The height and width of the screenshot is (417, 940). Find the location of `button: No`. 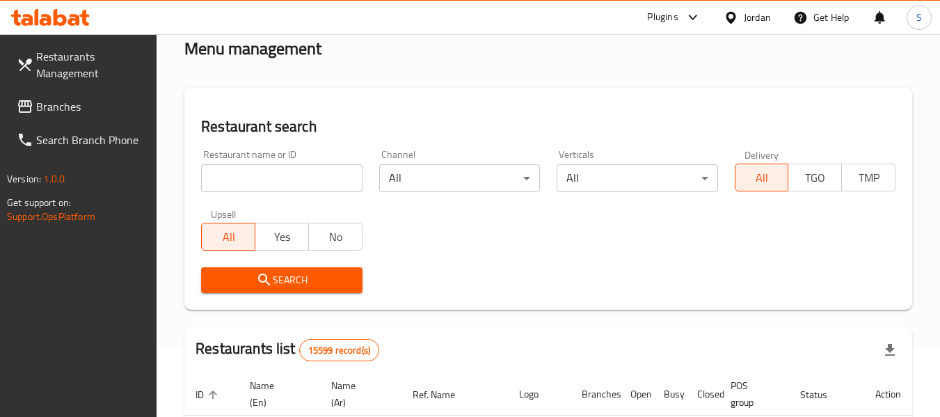

button: No is located at coordinates (335, 237).